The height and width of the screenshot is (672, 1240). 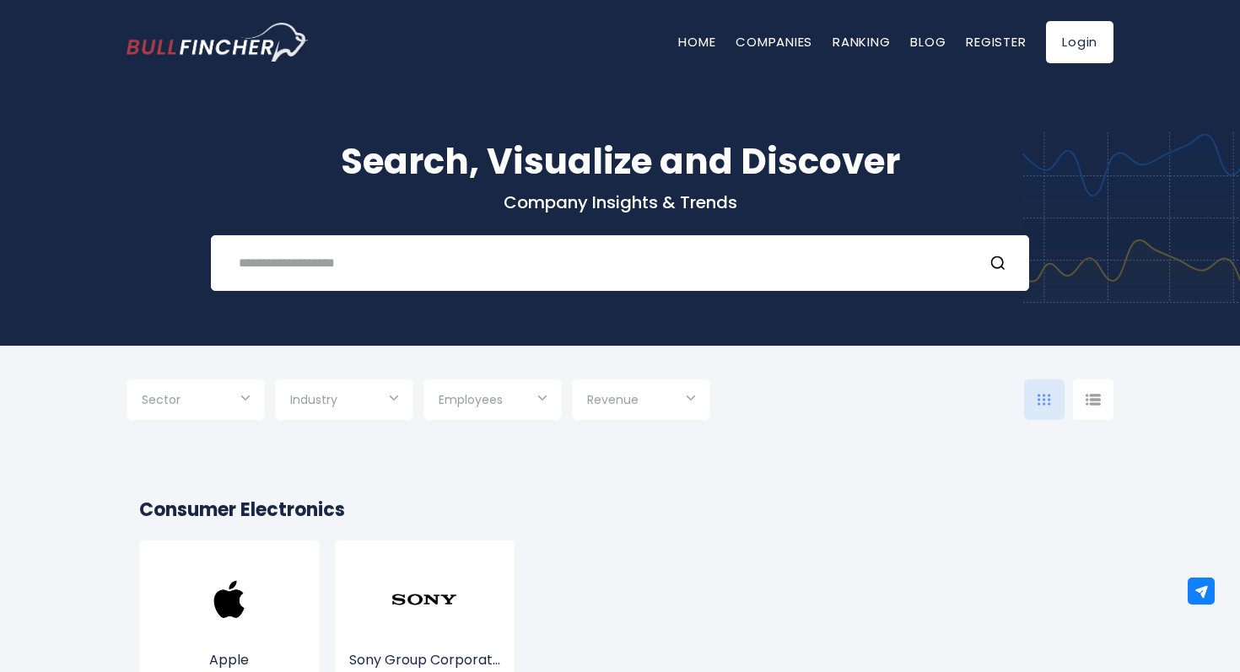 What do you see at coordinates (424, 600) in the screenshot?
I see `img: SONY.png` at bounding box center [424, 600].